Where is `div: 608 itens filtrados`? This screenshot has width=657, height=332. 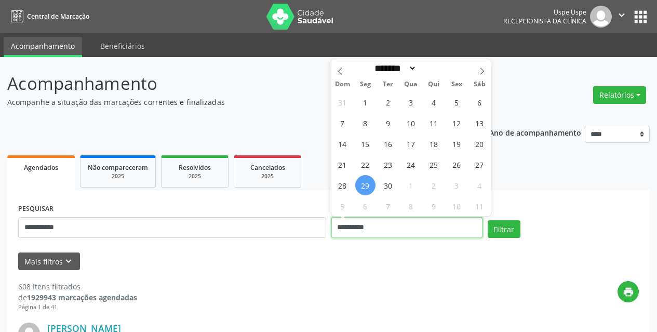 div: 608 itens filtrados is located at coordinates (77, 286).